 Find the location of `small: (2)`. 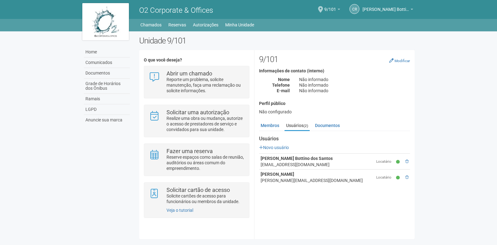

small: (2) is located at coordinates (306, 126).